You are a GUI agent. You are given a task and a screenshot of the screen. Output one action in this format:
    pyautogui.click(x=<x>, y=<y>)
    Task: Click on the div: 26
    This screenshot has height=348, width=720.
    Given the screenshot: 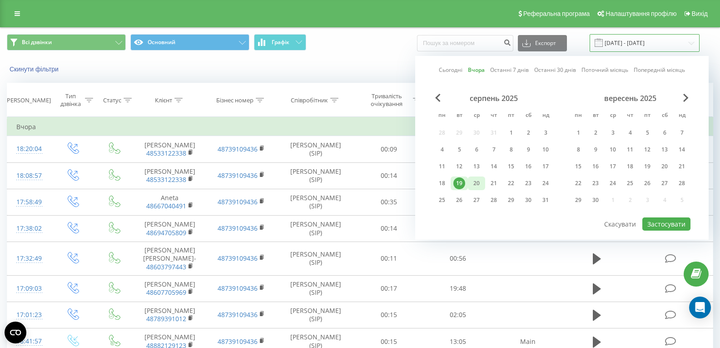 What is the action you would take?
    pyautogui.click(x=460, y=200)
    